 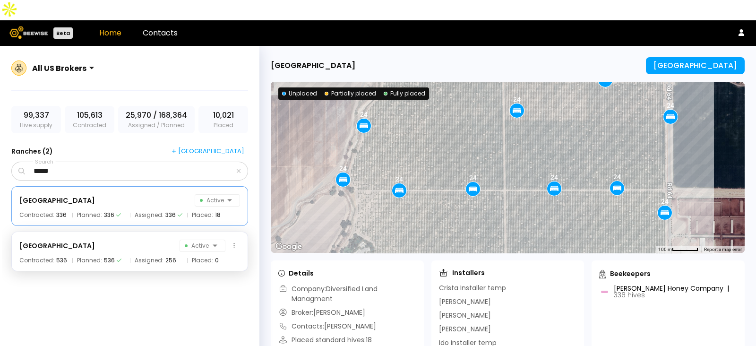 I want to click on button: Map Scale: 100 m per 52 pixels, so click(x=678, y=250).